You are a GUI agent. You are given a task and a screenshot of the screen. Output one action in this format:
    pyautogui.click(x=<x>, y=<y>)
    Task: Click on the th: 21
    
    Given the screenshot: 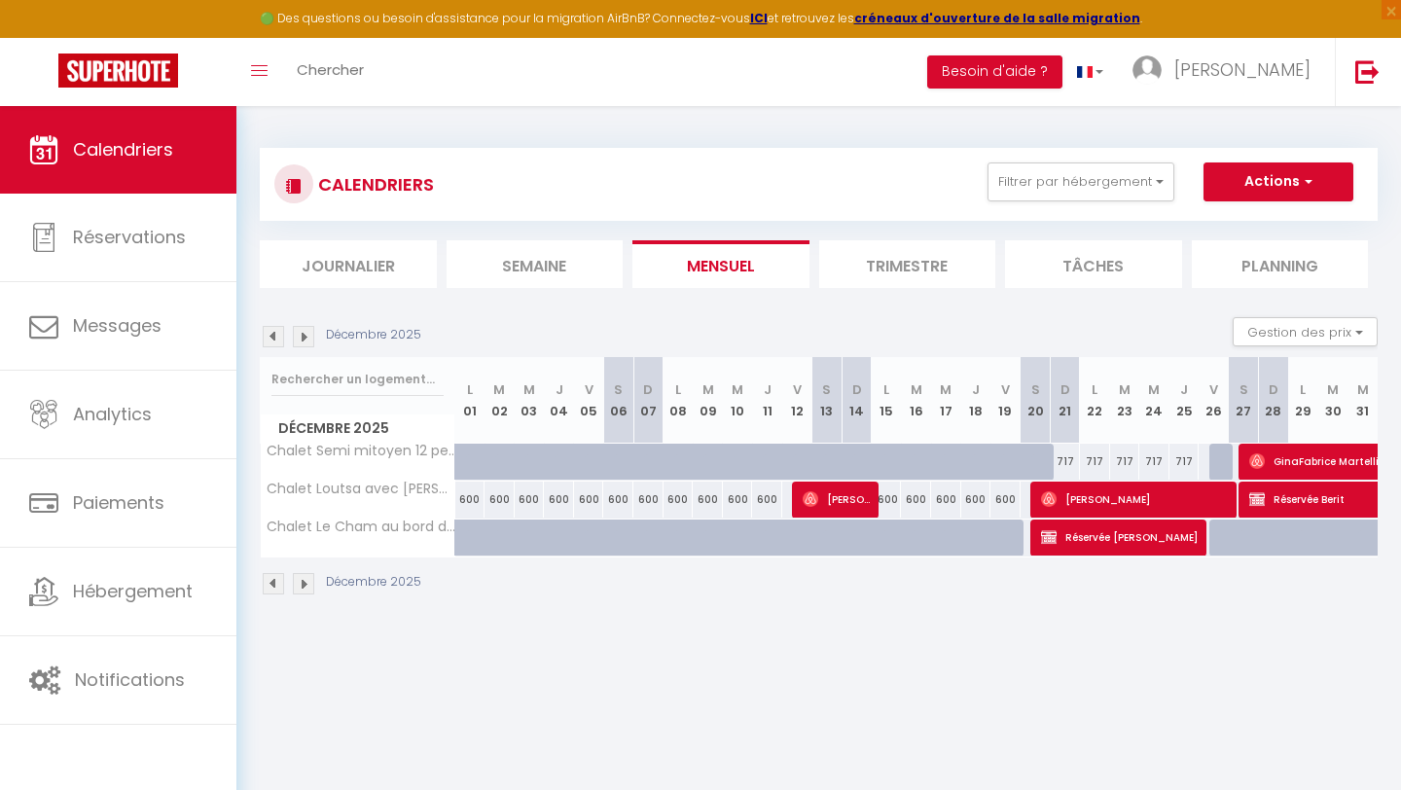 What is the action you would take?
    pyautogui.click(x=1064, y=400)
    